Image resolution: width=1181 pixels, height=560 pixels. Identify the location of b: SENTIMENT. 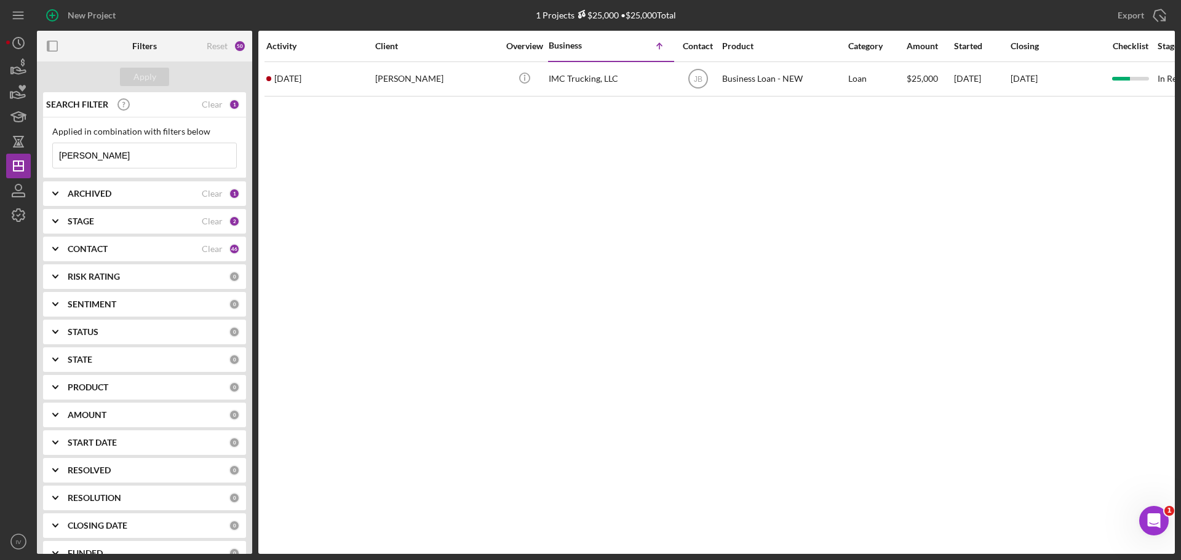
(92, 304).